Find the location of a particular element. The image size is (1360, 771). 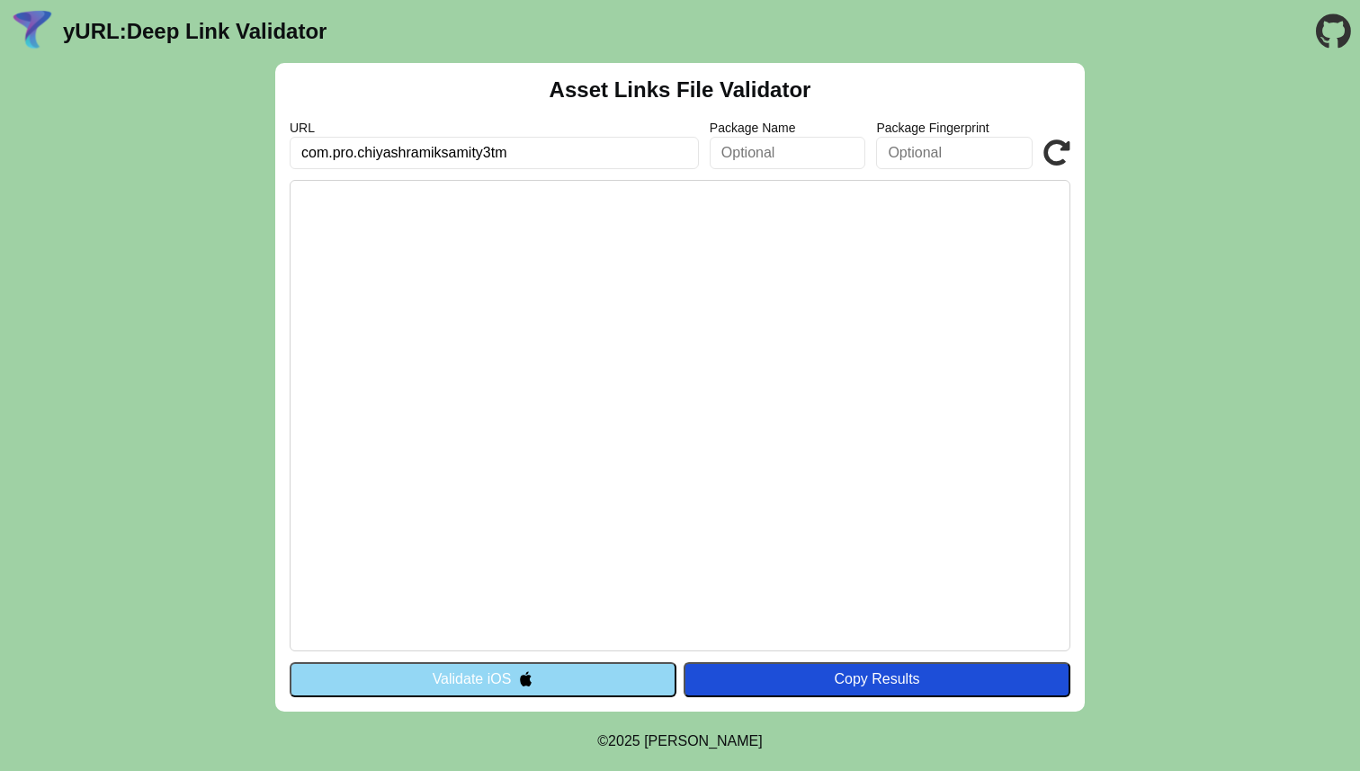

h2: Asset Links File Validator is located at coordinates (680, 90).